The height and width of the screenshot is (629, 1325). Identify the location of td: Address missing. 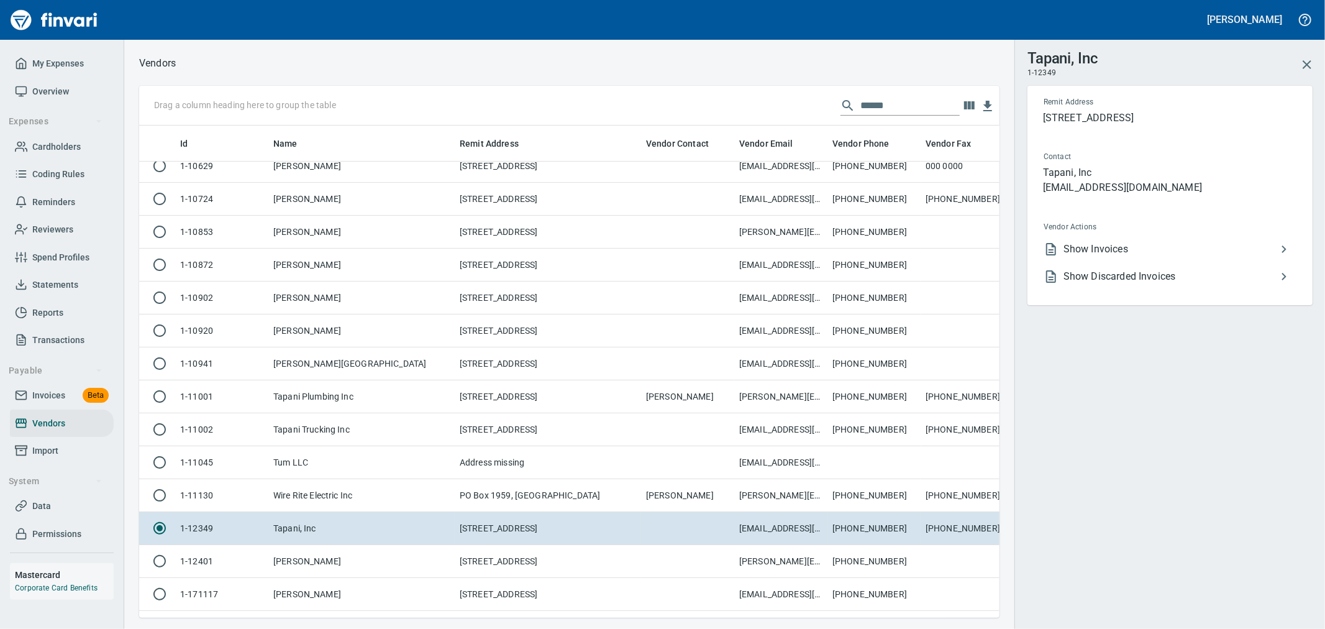
(548, 462).